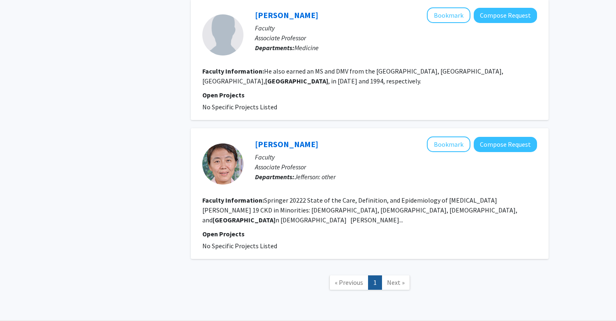 The height and width of the screenshot is (321, 616). What do you see at coordinates (375, 283) in the screenshot?
I see `a: 1` at bounding box center [375, 283].